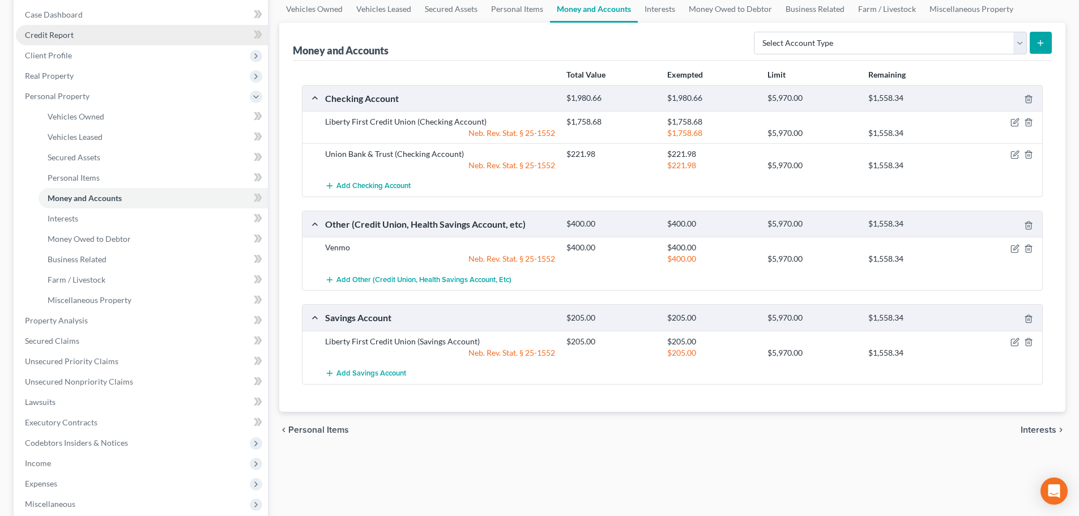 The width and height of the screenshot is (1079, 516). I want to click on span: Income, so click(38, 463).